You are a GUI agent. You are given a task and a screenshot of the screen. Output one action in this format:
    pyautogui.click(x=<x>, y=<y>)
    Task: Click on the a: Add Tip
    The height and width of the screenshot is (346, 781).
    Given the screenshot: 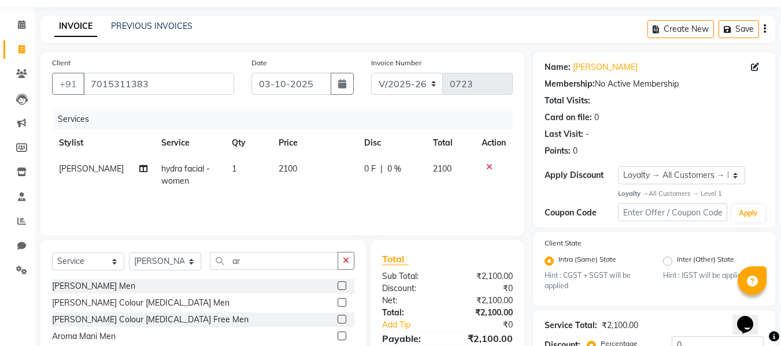 What is the action you would take?
    pyautogui.click(x=416, y=325)
    